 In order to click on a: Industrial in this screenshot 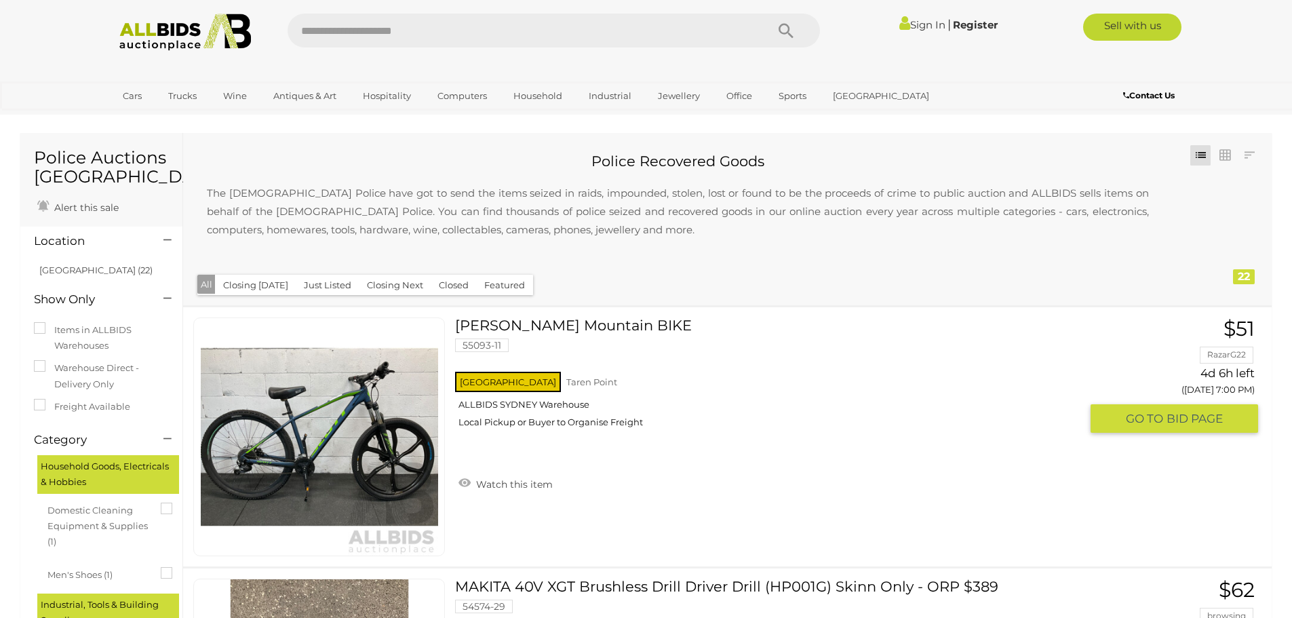, I will do `click(610, 96)`.